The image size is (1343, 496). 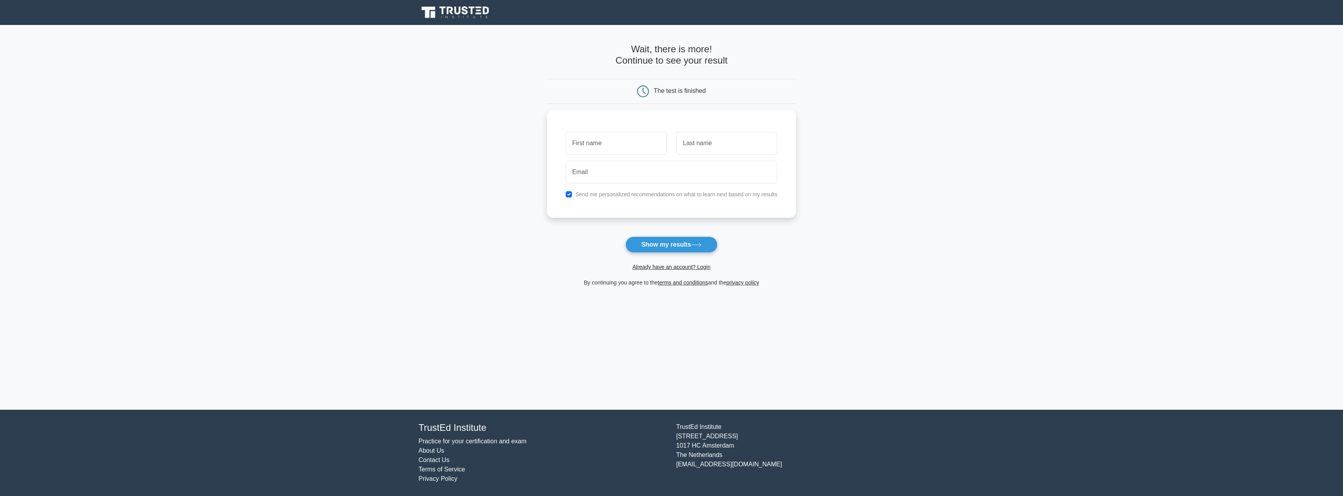 What do you see at coordinates (727, 143) in the screenshot?
I see `input: Last name` at bounding box center [727, 143].